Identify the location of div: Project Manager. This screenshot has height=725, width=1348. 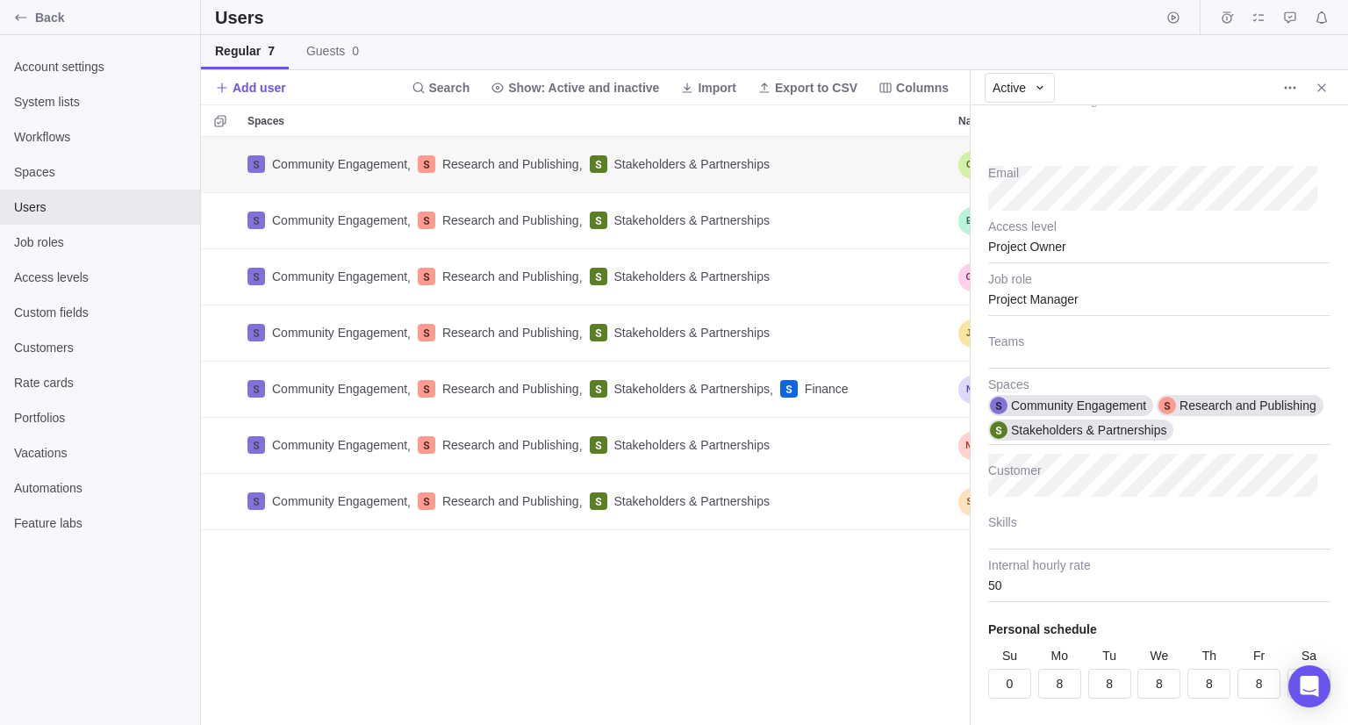
(1159, 294).